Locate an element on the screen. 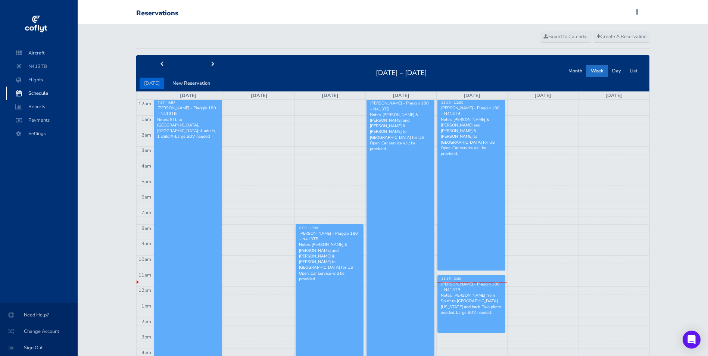 This screenshot has height=356, width=708. span: 9am is located at coordinates (146, 244).